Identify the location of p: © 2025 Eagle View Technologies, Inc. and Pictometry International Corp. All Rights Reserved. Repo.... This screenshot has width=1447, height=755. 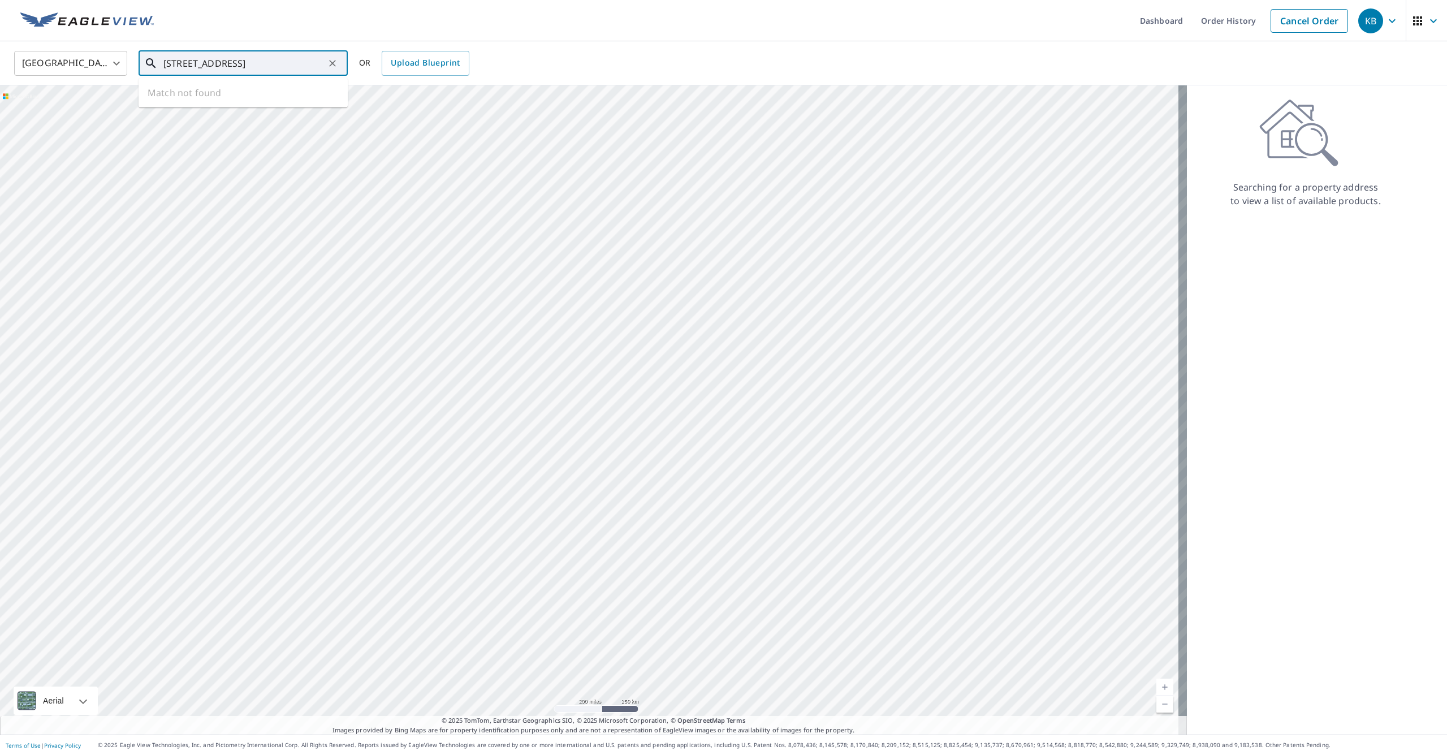
(769, 744).